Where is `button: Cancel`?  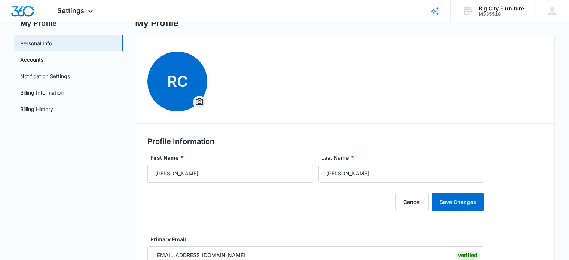
button: Cancel is located at coordinates (412, 202).